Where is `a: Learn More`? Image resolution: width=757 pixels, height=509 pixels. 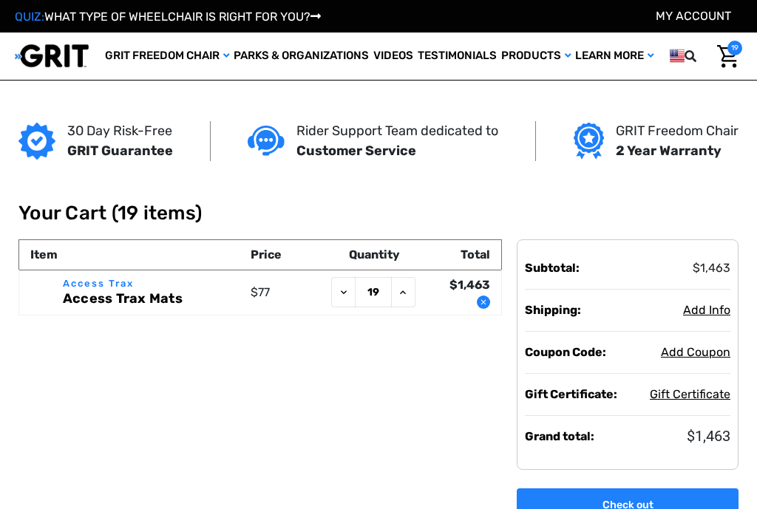
a: Learn More is located at coordinates (614, 56).